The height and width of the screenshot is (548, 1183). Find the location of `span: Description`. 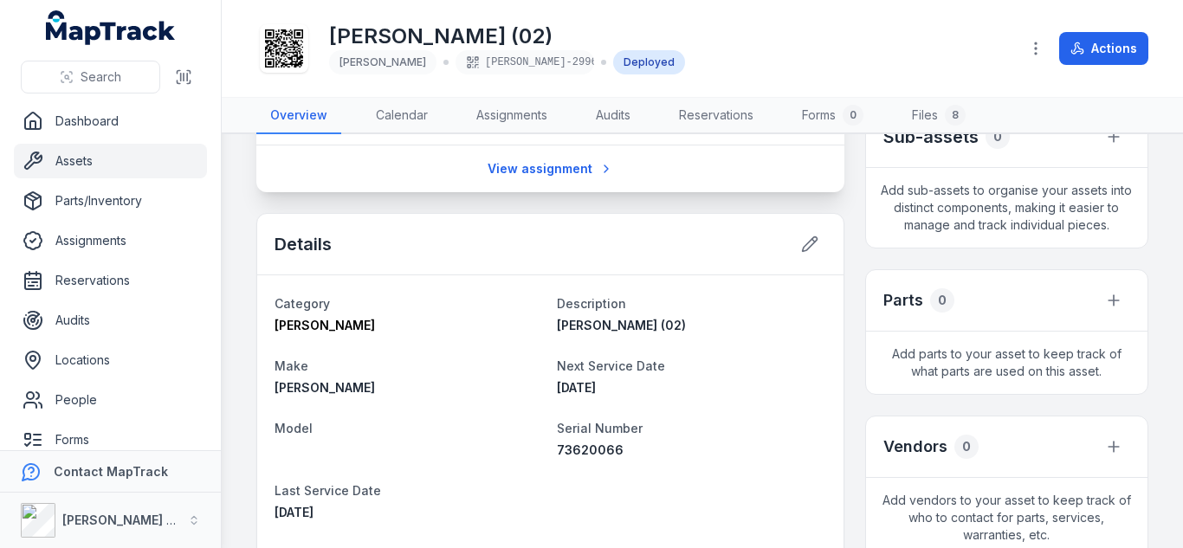

span: Description is located at coordinates (592, 303).